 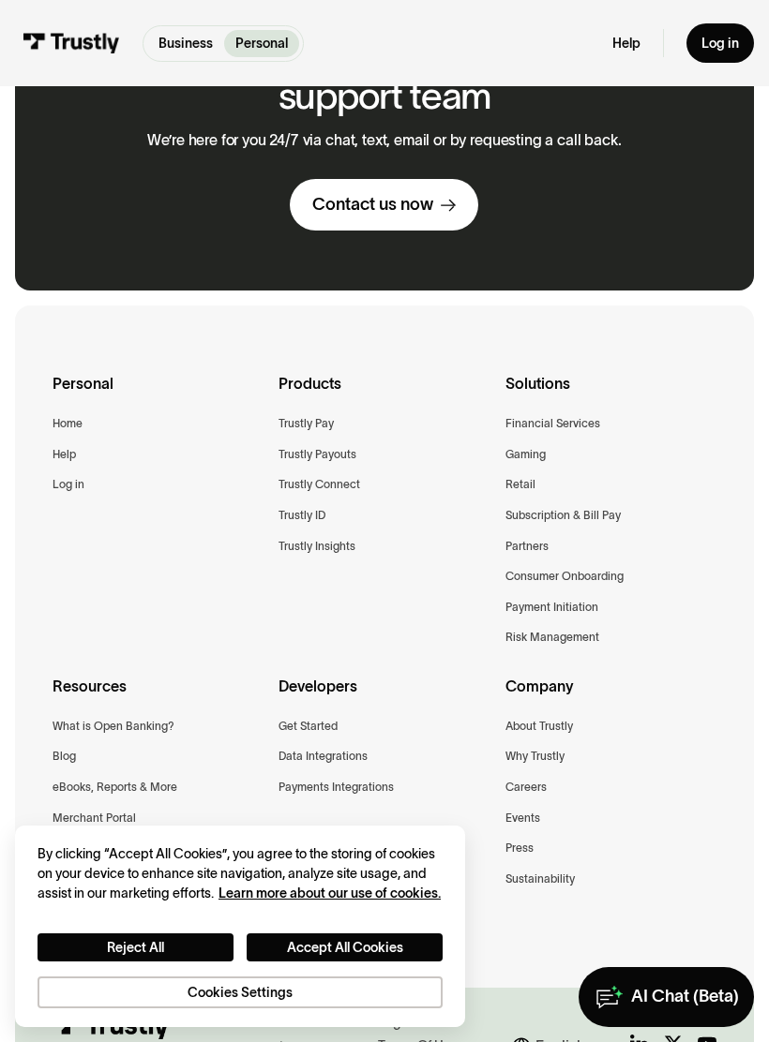 What do you see at coordinates (317, 546) in the screenshot?
I see `a: Trustly Insights` at bounding box center [317, 546].